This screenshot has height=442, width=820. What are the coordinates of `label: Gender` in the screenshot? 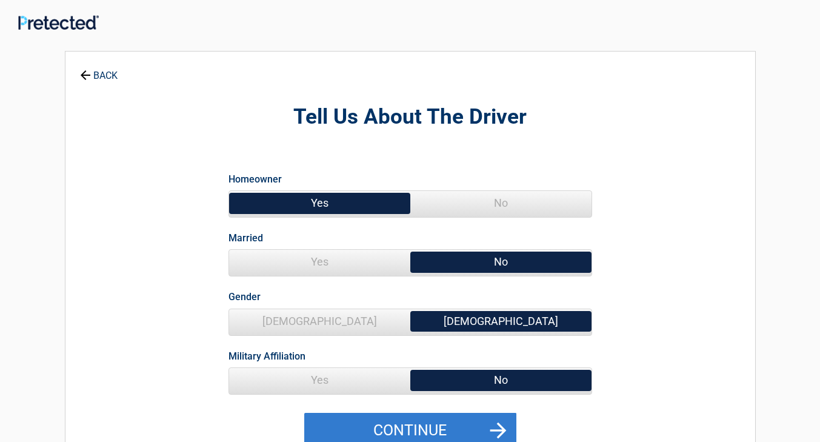 It's located at (244, 296).